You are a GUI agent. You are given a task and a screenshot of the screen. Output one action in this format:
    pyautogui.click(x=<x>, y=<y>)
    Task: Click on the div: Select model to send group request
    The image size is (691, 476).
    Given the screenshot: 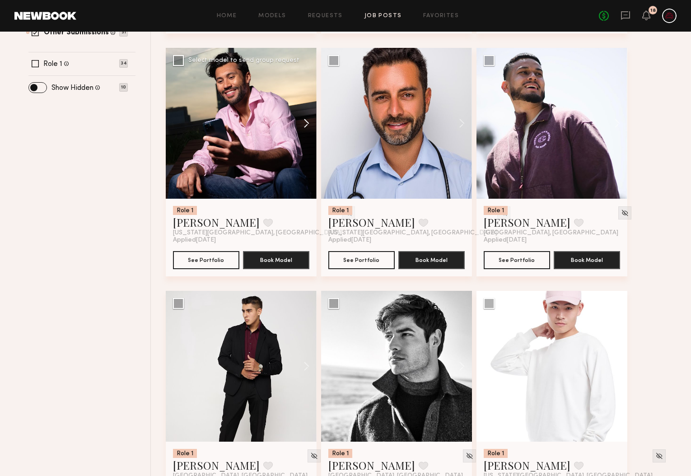 What is the action you would take?
    pyautogui.click(x=244, y=60)
    